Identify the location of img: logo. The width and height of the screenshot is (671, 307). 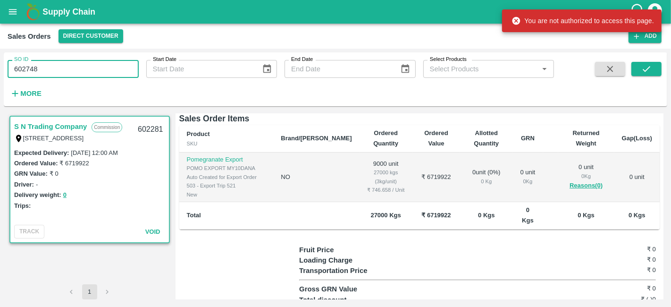
(33, 12).